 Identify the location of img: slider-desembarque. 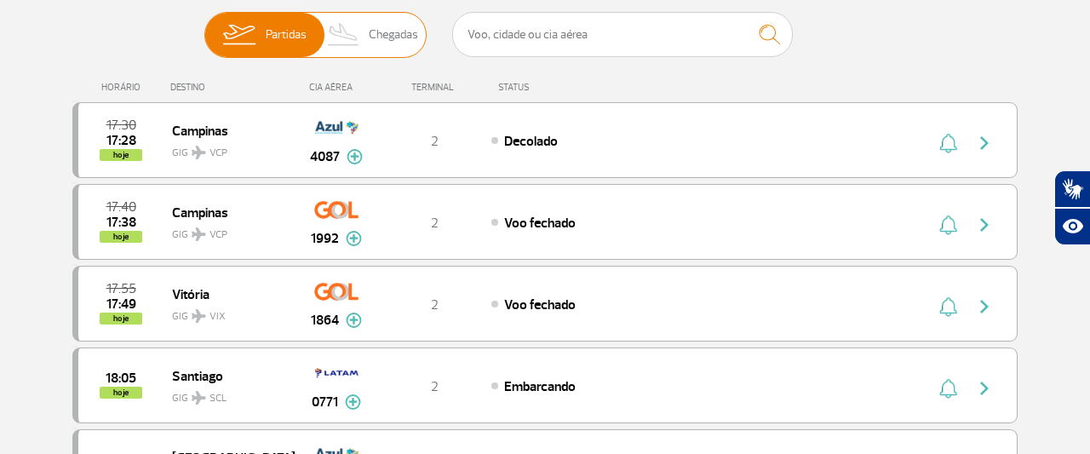
(343, 35).